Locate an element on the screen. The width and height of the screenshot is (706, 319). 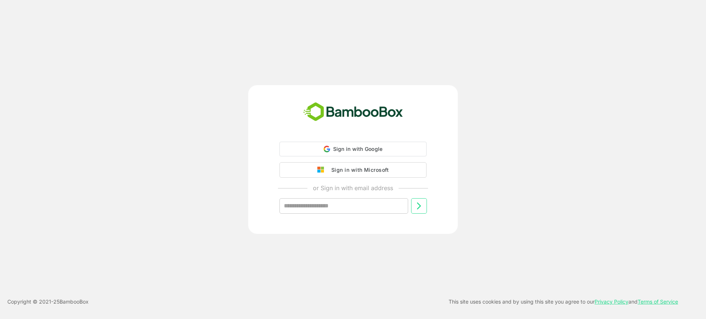
div: Sign in with Microsoft is located at coordinates (358, 170).